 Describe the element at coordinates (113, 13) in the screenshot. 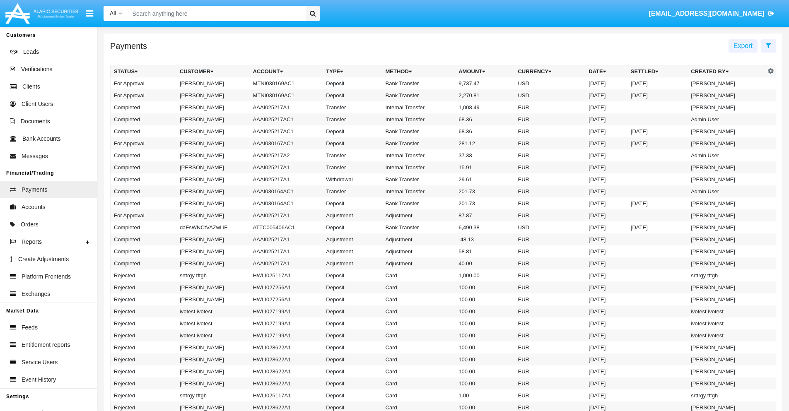

I see `span: All` at that location.